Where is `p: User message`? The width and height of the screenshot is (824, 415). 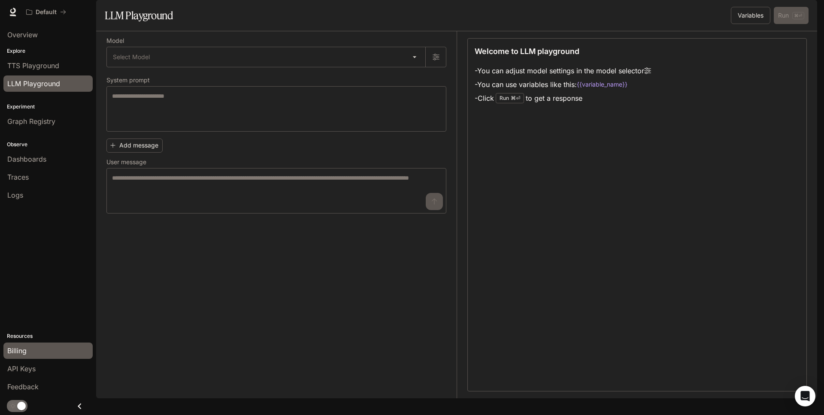 p: User message is located at coordinates (126, 162).